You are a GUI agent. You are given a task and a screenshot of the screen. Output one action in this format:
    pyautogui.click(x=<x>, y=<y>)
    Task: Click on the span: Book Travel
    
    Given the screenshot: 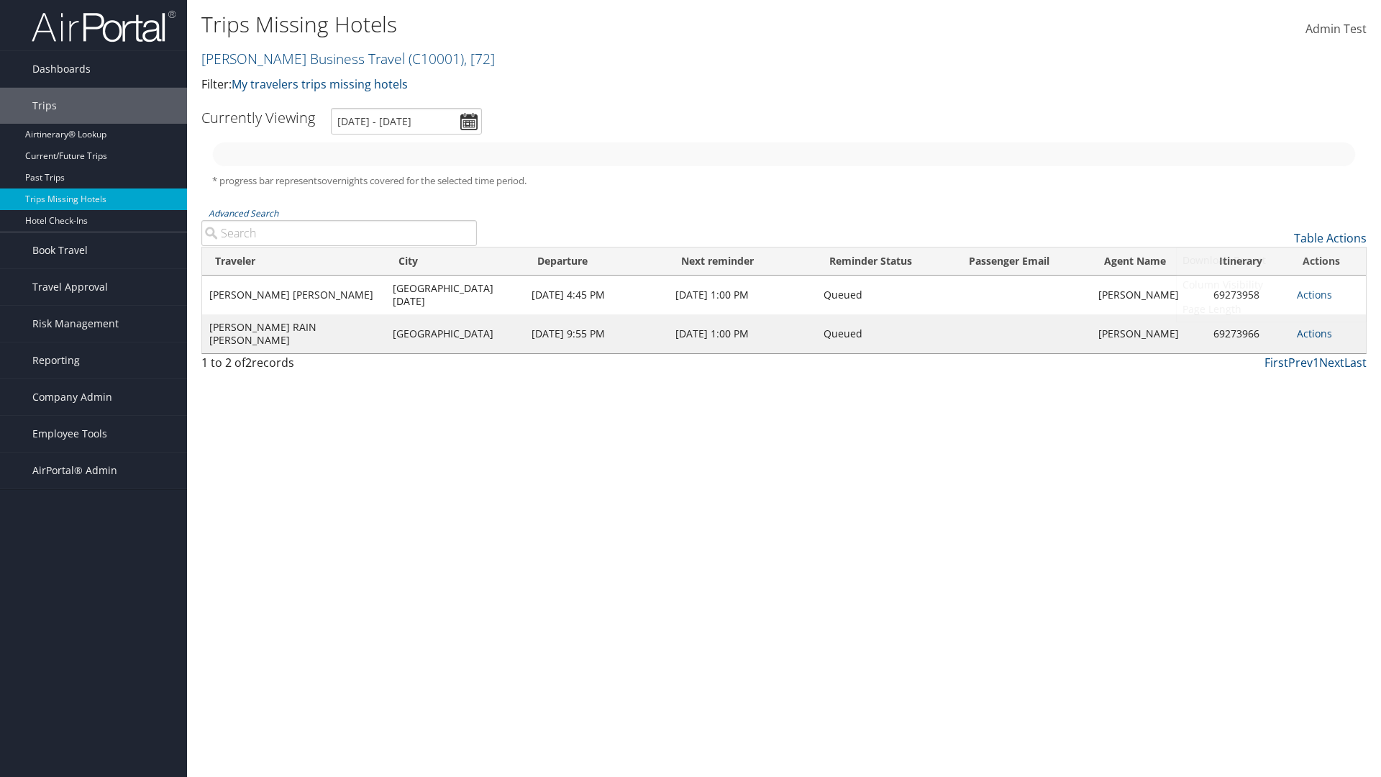 What is the action you would take?
    pyautogui.click(x=60, y=250)
    